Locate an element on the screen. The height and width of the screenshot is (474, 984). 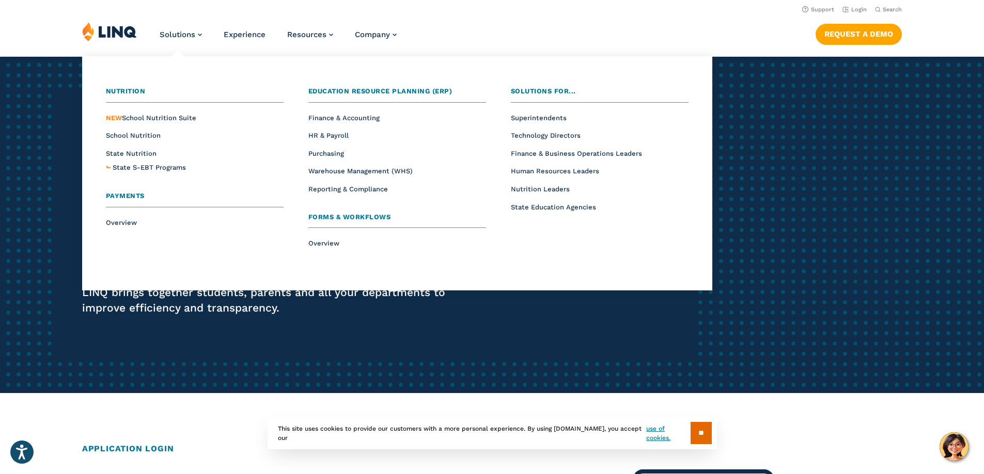
a: Company is located at coordinates (375, 35).